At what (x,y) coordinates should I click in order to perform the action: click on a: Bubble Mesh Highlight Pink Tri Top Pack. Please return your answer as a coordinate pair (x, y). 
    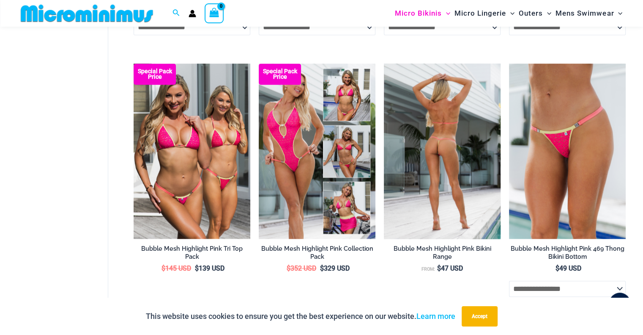
    Looking at the image, I should click on (192, 254).